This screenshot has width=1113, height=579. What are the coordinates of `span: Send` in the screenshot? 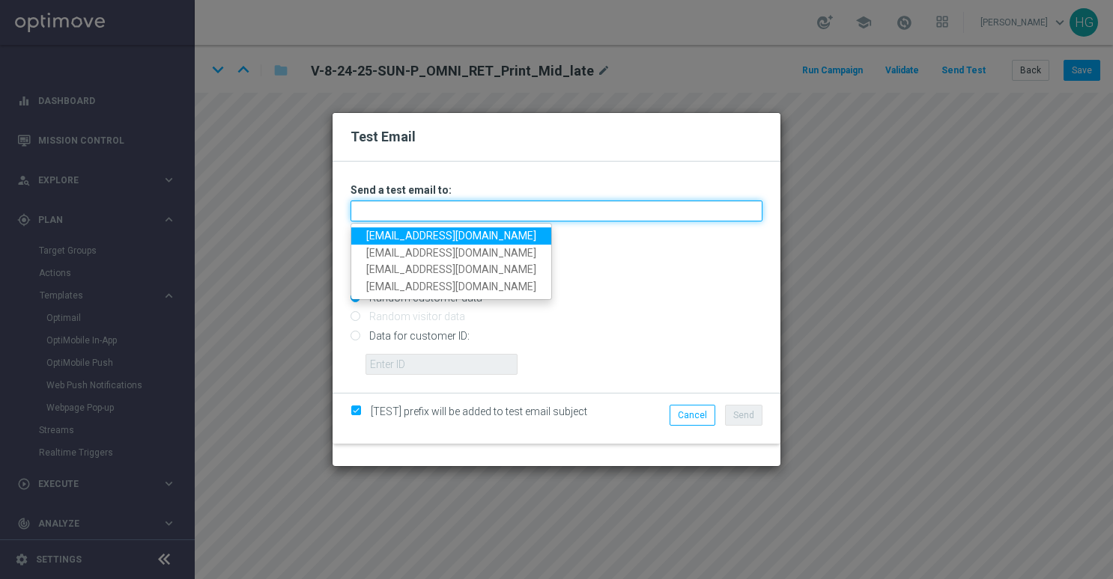 It's located at (743, 416).